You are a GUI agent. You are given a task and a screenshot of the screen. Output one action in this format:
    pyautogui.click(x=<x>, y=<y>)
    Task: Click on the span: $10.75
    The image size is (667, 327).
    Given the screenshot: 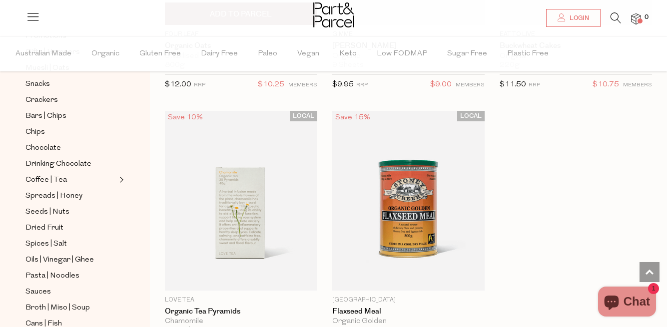 What is the action you would take?
    pyautogui.click(x=605, y=85)
    